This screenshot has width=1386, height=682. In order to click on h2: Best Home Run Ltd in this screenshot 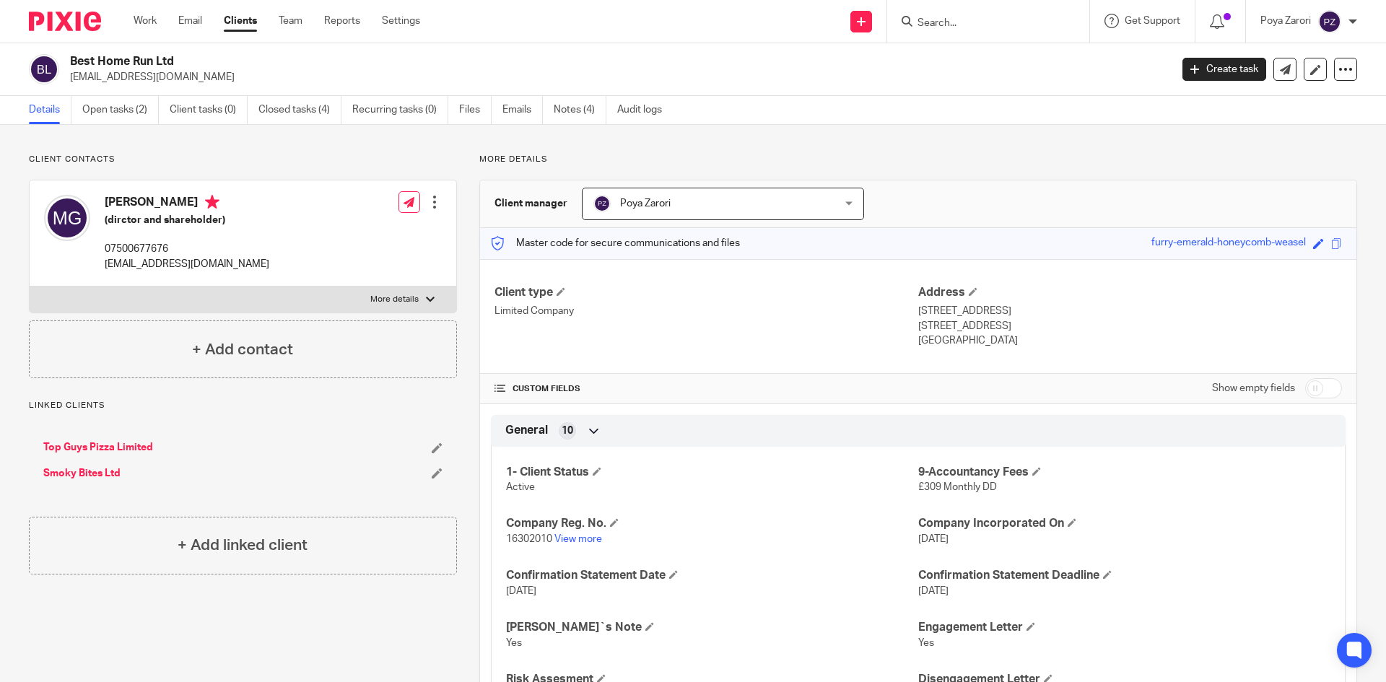, I will do `click(506, 61)`.